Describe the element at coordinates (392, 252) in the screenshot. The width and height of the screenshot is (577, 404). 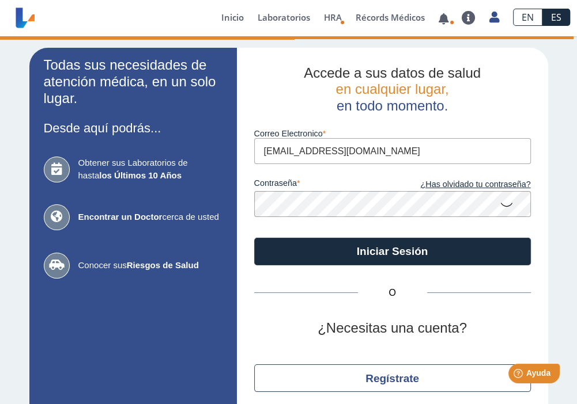
I see `button: Iniciar Sesión` at that location.